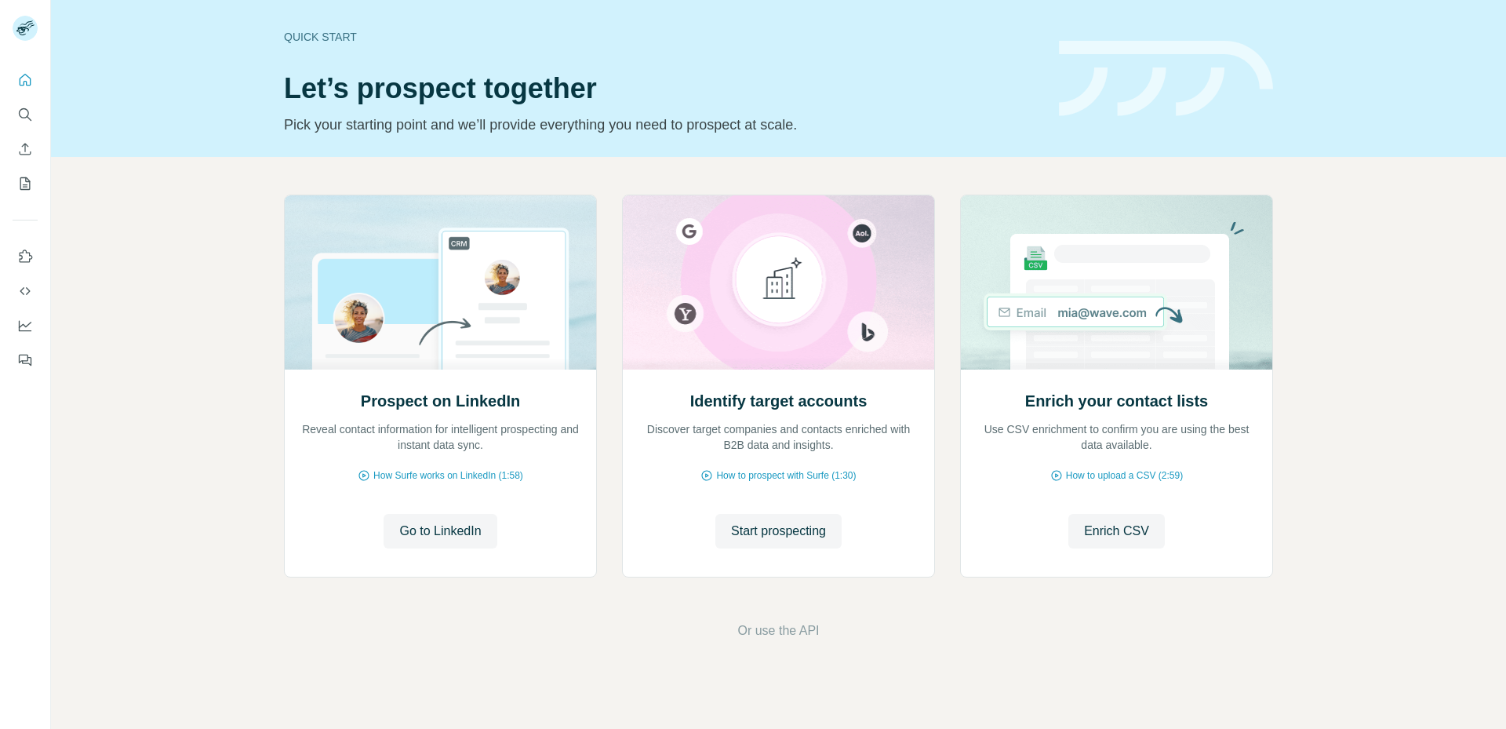  What do you see at coordinates (662, 125) in the screenshot?
I see `p: Pick your starting point and we’ll provide everything you need to prospect at scale.` at bounding box center [662, 125].